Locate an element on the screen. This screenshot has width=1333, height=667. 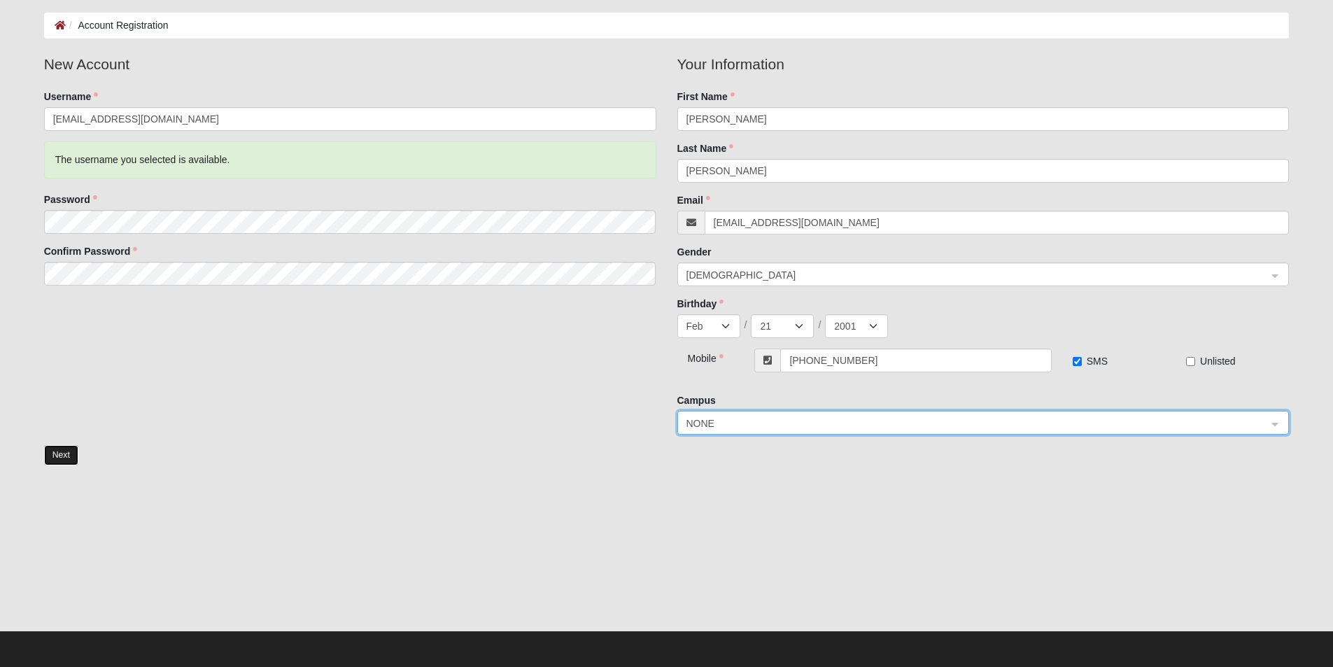
span: NONE is located at coordinates (971, 423).